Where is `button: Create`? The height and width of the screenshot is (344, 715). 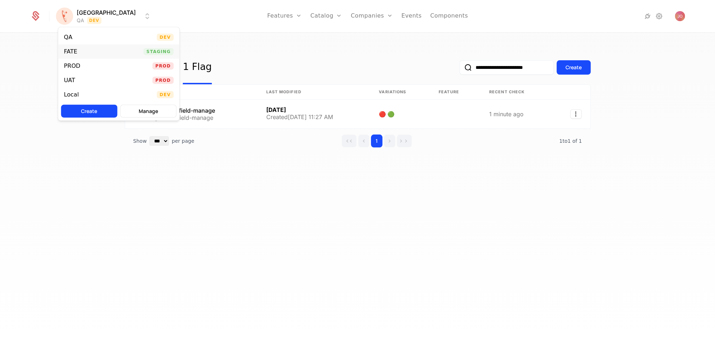
button: Create is located at coordinates (89, 111).